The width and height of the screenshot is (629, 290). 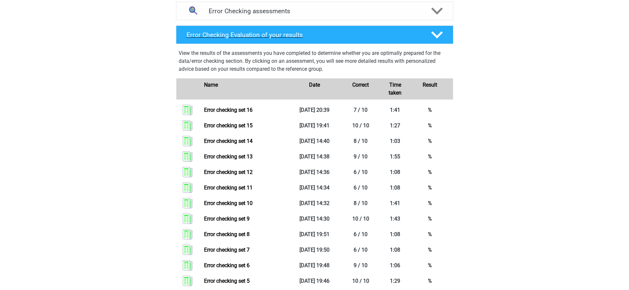 I want to click on a: Error checking set 14, so click(x=228, y=141).